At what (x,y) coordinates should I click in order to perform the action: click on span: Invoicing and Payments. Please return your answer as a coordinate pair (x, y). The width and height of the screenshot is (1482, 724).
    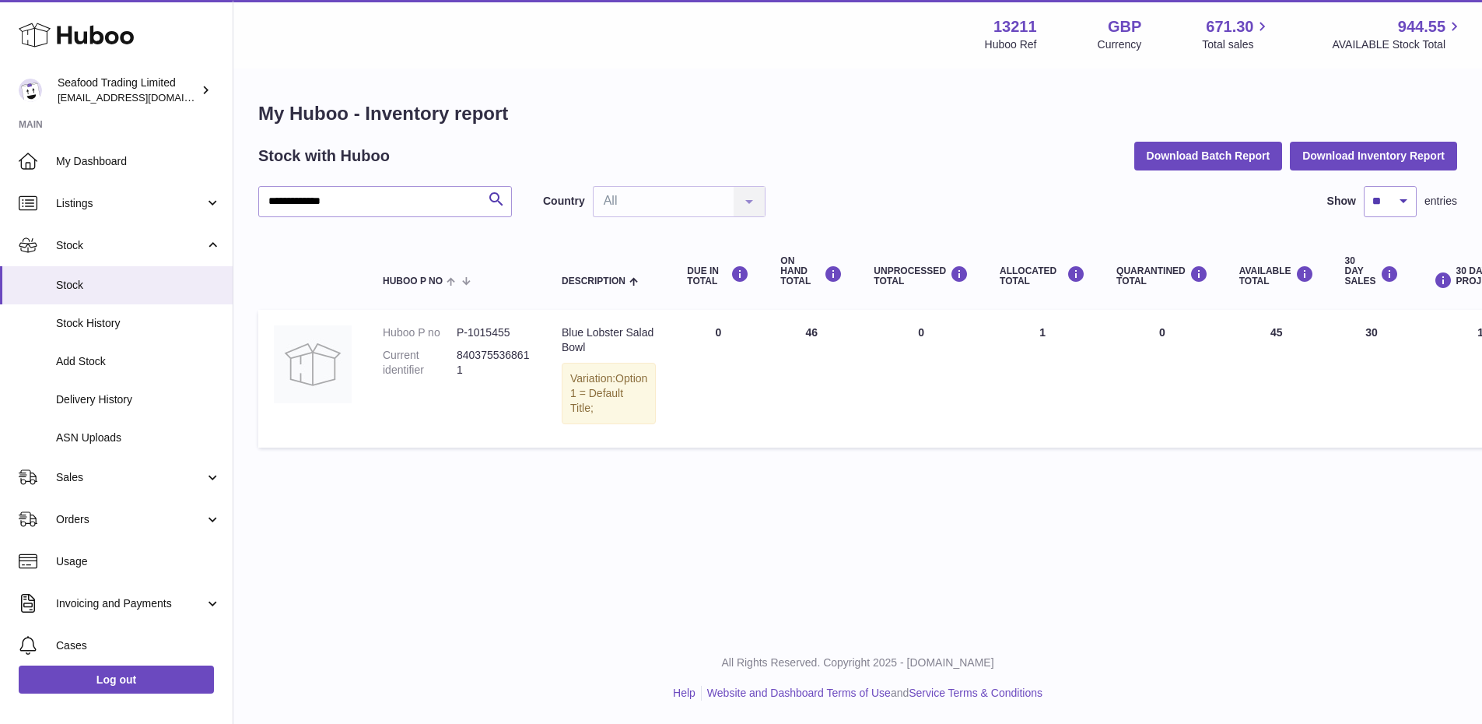
    Looking at the image, I should click on (130, 603).